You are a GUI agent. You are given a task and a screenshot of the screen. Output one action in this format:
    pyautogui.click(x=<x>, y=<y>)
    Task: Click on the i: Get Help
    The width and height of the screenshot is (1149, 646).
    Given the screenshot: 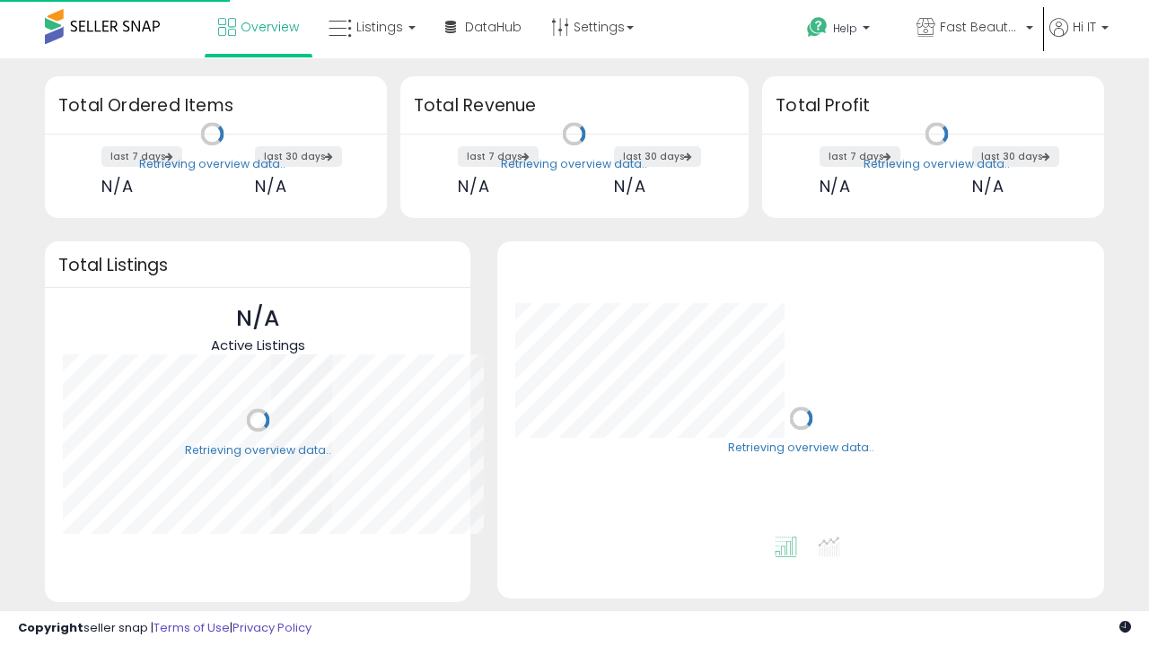 What is the action you would take?
    pyautogui.click(x=817, y=27)
    